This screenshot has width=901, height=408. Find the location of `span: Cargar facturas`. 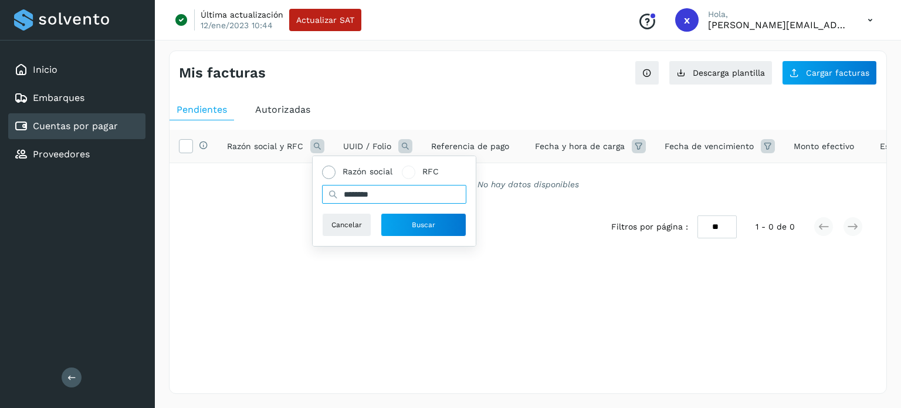

span: Cargar facturas is located at coordinates (838, 73).